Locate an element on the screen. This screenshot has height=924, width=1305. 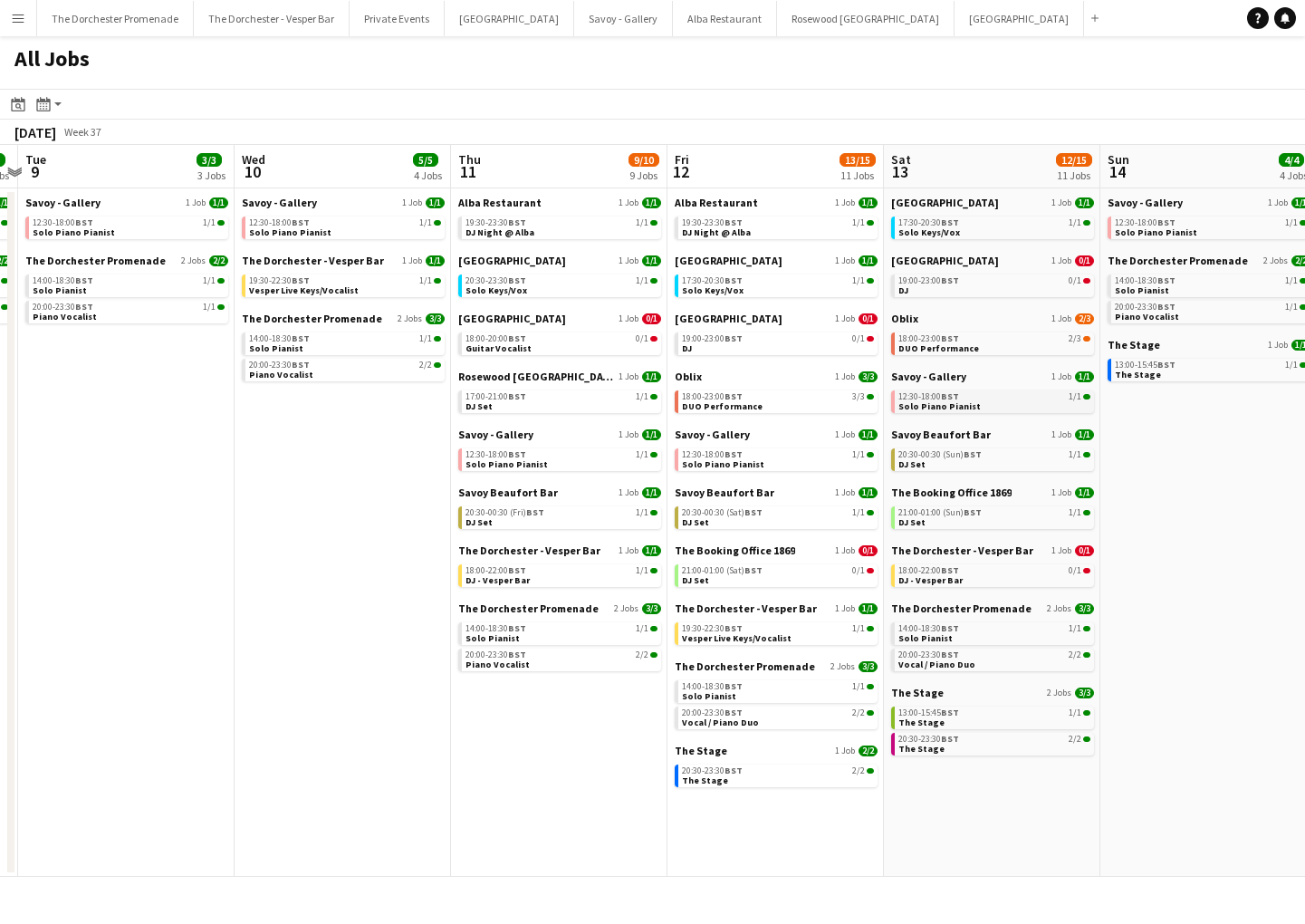
a: 20:00-23:30BST1/1Piano Vocalist is located at coordinates (128, 311).